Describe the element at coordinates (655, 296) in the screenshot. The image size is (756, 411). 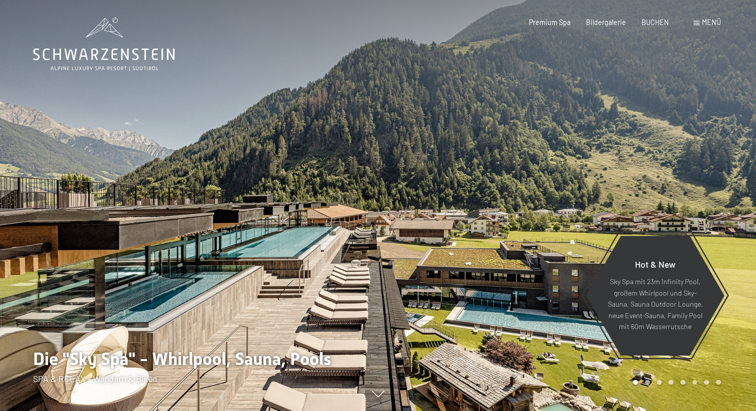
I see `a: Hot & New Sky Spa mit 23m Infinity Pool, großem Whirlpool und Sky-Sauna, Sauna Outdoor Lounge, ne...` at that location.